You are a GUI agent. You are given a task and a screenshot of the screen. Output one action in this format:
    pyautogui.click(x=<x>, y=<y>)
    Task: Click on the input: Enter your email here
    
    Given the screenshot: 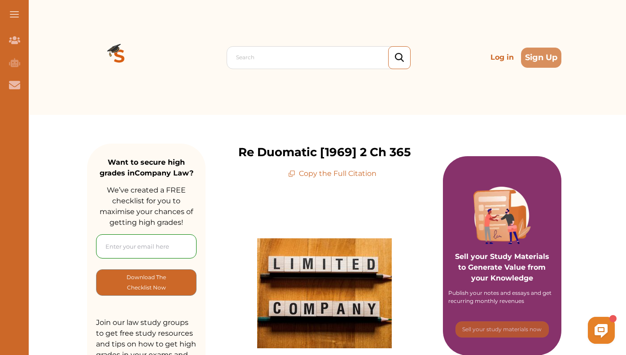 What is the action you would take?
    pyautogui.click(x=146, y=246)
    